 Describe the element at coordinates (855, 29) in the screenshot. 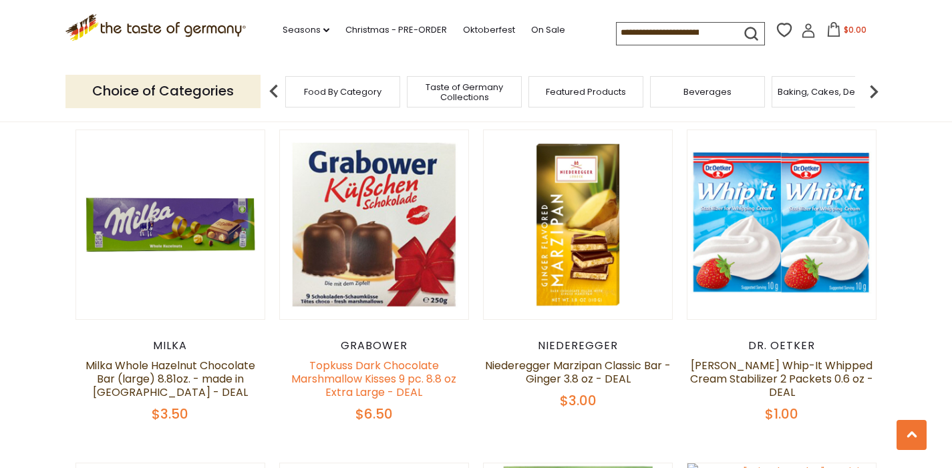

I see `span: $0.00` at that location.